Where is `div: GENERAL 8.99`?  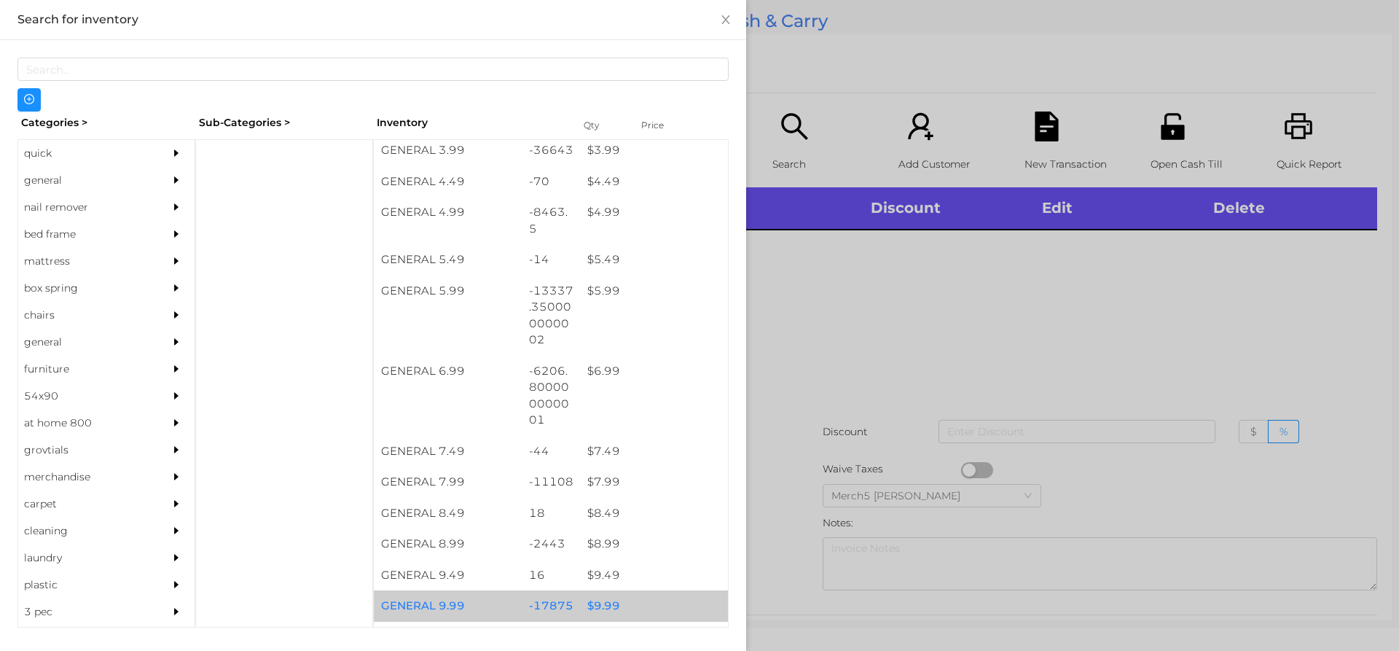
div: GENERAL 8.99 is located at coordinates (448, 544).